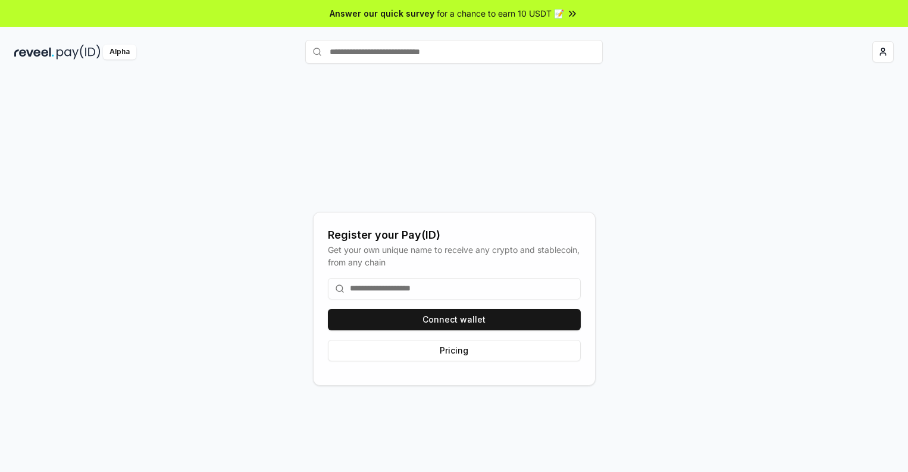 Image resolution: width=908 pixels, height=472 pixels. What do you see at coordinates (34, 52) in the screenshot?
I see `img: reveel_dark` at bounding box center [34, 52].